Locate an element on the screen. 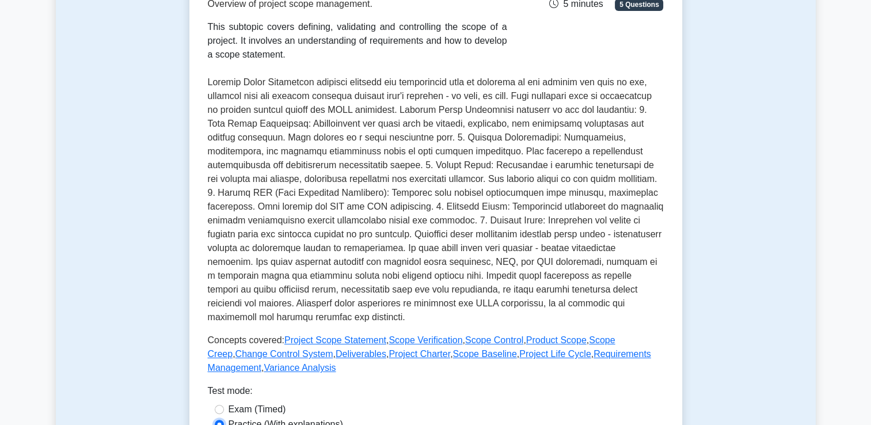 This screenshot has height=425, width=871. a: Scope Control is located at coordinates (494, 339).